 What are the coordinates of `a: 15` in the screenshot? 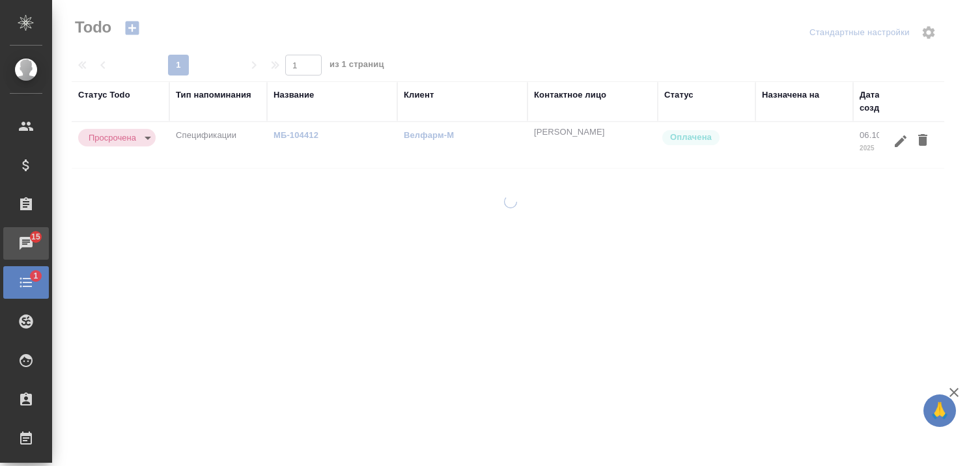 It's located at (26, 244).